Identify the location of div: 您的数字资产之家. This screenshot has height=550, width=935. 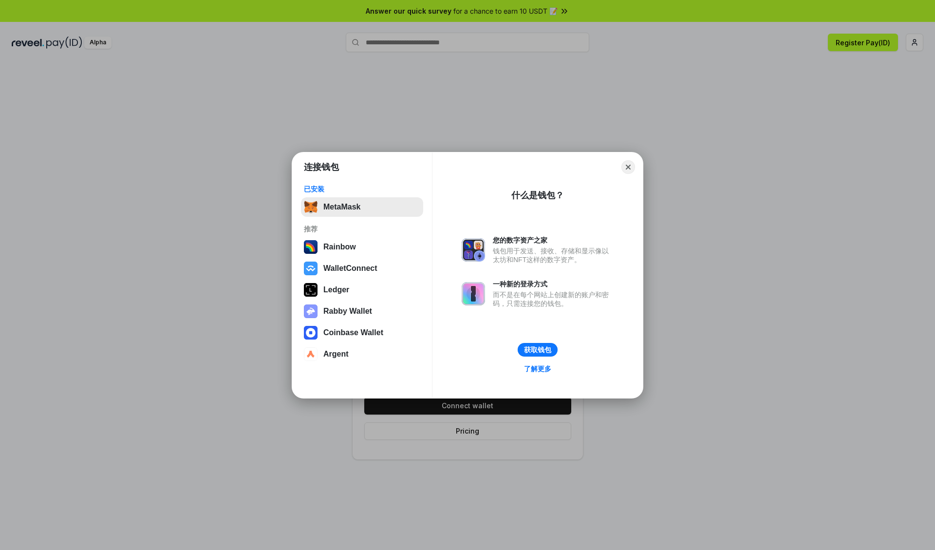
(553, 240).